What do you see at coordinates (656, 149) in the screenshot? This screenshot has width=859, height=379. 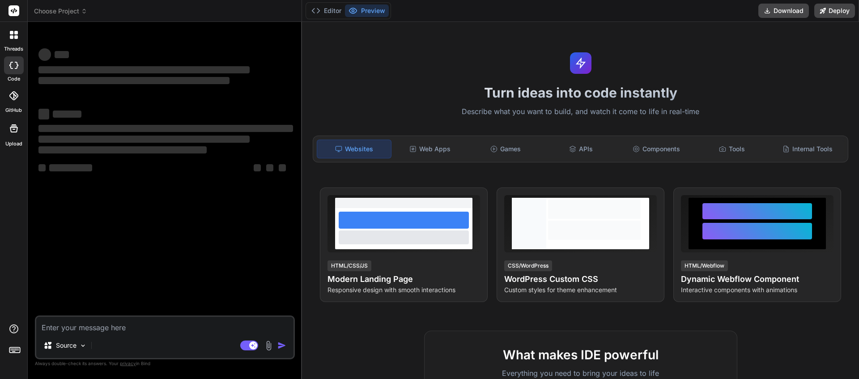 I see `div: Components` at bounding box center [656, 149].